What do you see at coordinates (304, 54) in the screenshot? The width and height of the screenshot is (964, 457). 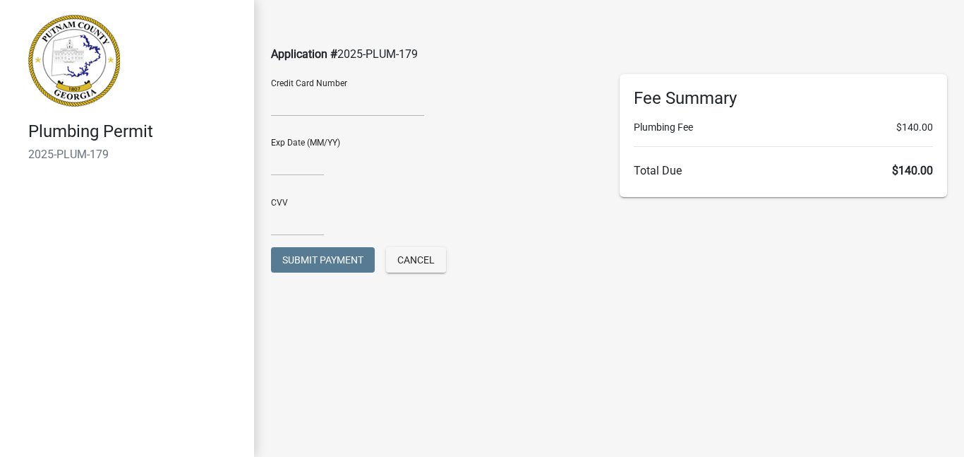 I see `span: Application #` at bounding box center [304, 54].